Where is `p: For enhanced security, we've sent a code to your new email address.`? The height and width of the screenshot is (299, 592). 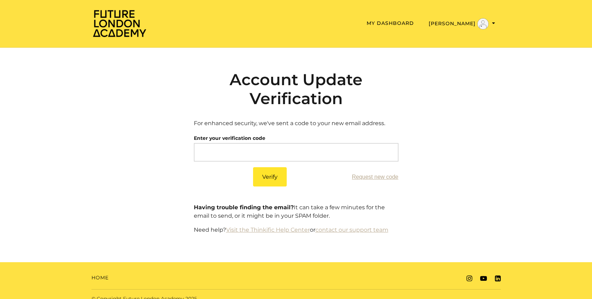 p: For enhanced security, we've sent a code to your new email address. is located at coordinates (296, 123).